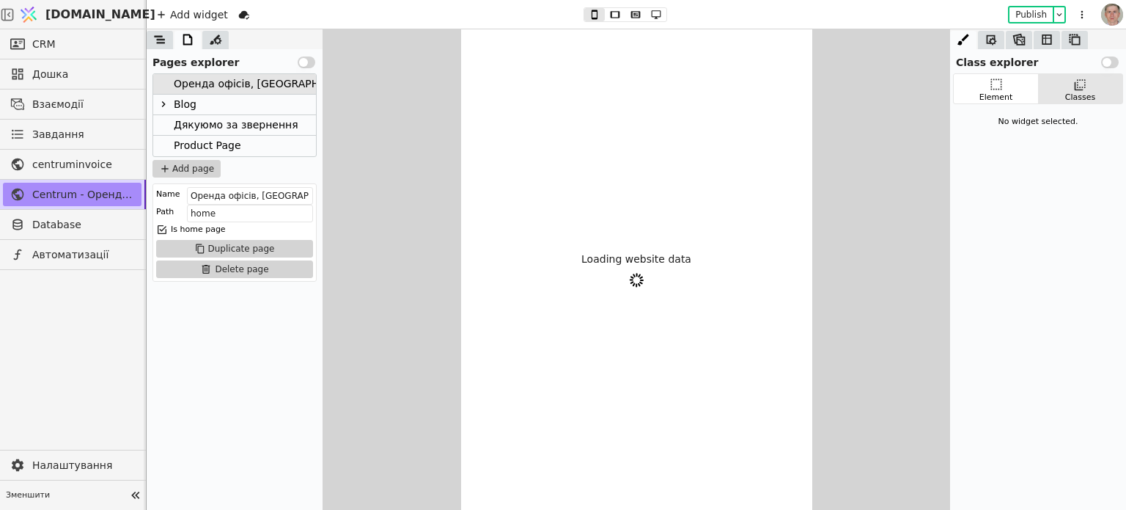  What do you see at coordinates (29, 15) in the screenshot?
I see `img: Logo` at bounding box center [29, 15].